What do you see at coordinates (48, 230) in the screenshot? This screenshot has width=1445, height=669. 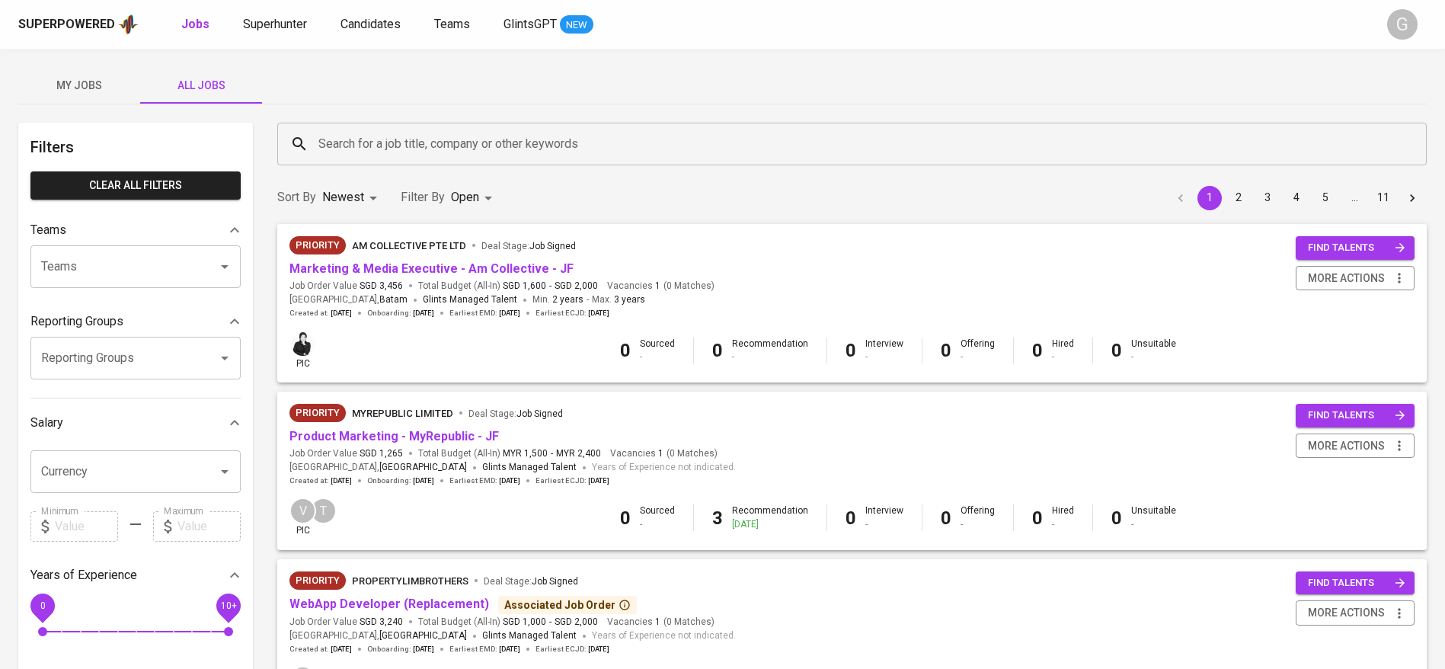 I see `p: Teams` at bounding box center [48, 230].